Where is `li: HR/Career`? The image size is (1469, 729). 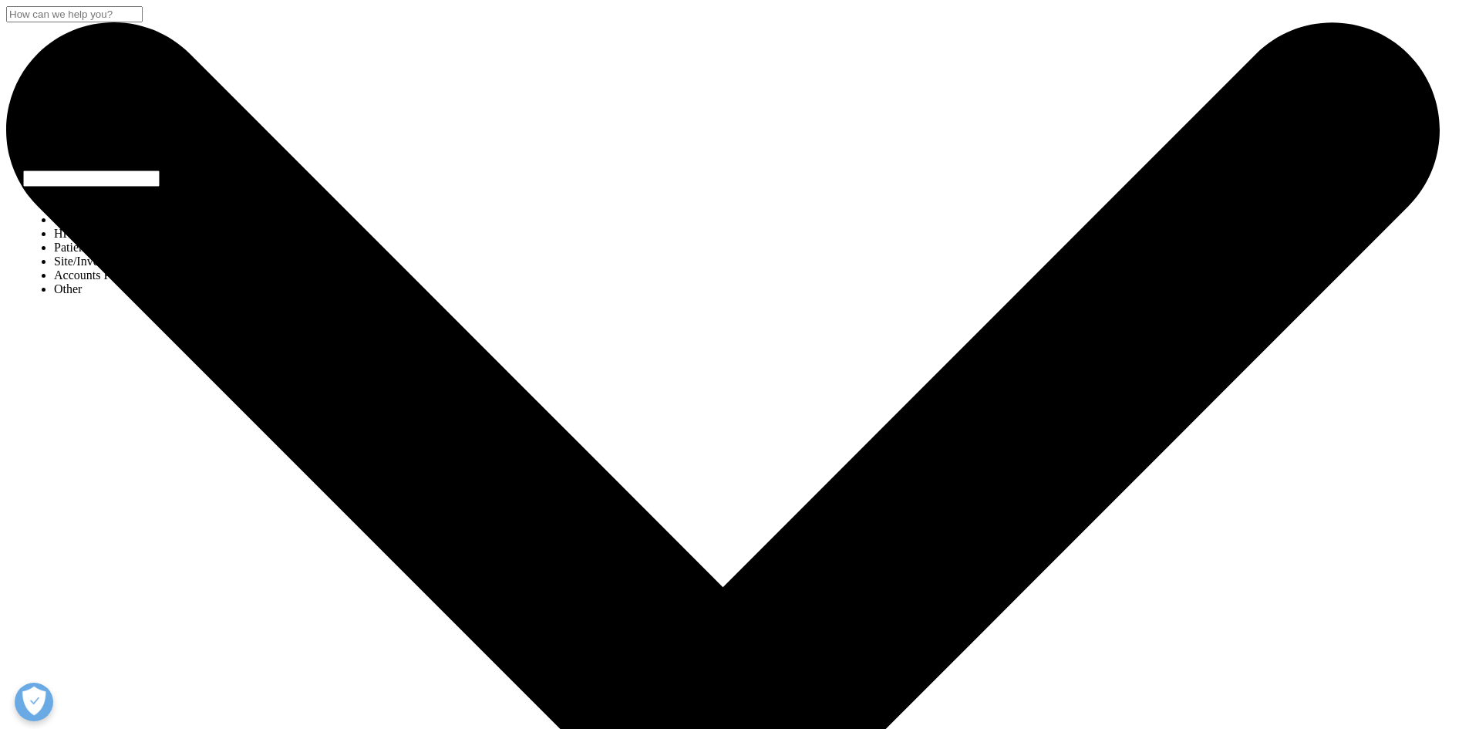 li: HR/Career is located at coordinates (129, 234).